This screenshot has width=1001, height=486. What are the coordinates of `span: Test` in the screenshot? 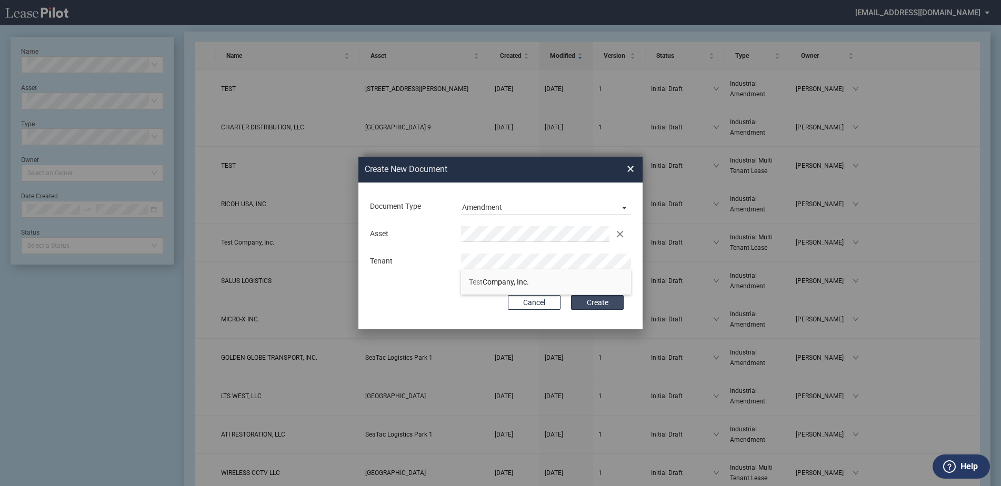 It's located at (476, 282).